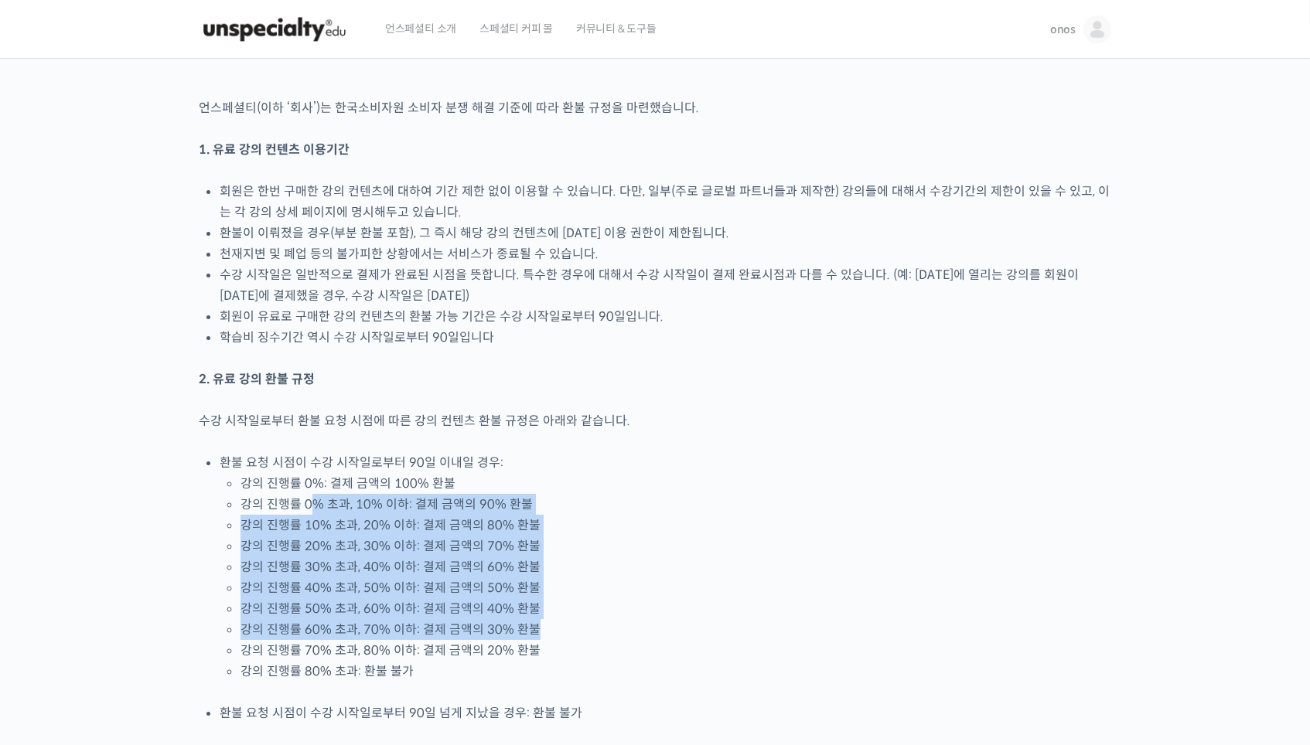 This screenshot has height=745, width=1310. What do you see at coordinates (665, 337) in the screenshot?
I see `li: 학습비 징수기간 역시 수강 시작일로부터 90일입니다` at bounding box center [665, 337].